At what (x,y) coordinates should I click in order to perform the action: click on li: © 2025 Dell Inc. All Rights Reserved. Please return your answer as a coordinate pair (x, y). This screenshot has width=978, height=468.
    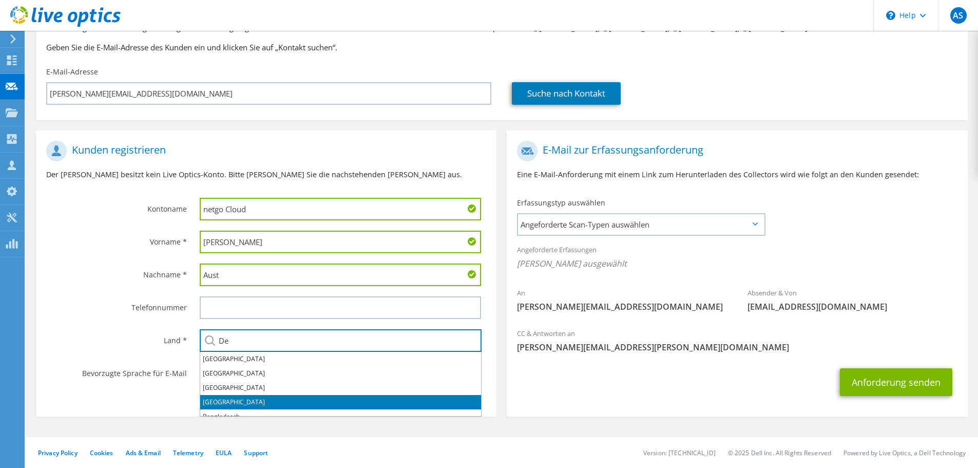
    Looking at the image, I should click on (779, 452).